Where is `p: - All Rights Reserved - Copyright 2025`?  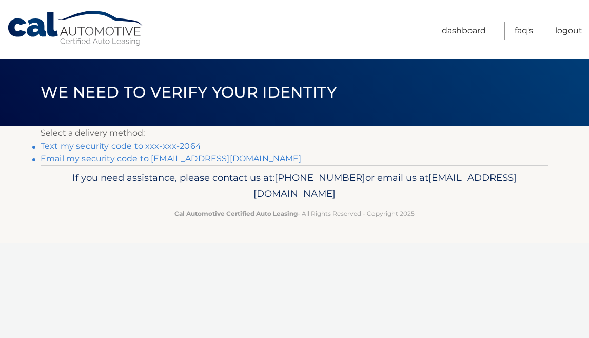 p: - All Rights Reserved - Copyright 2025 is located at coordinates (295, 213).